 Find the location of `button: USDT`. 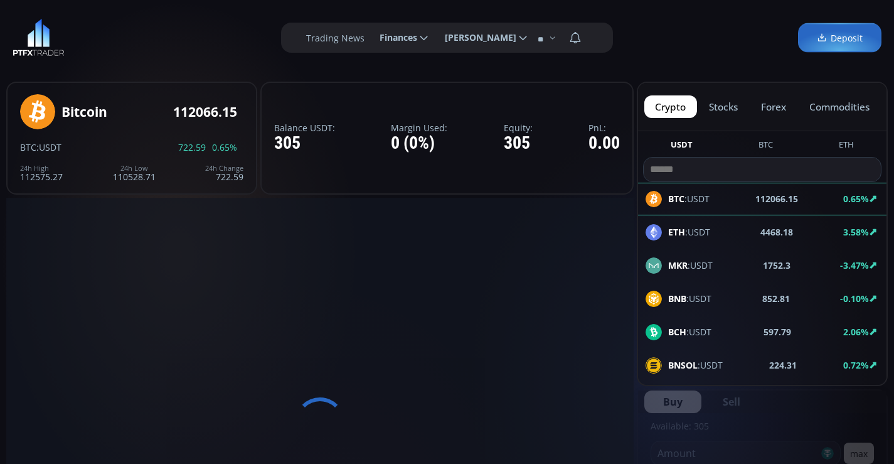

button: USDT is located at coordinates (682, 146).